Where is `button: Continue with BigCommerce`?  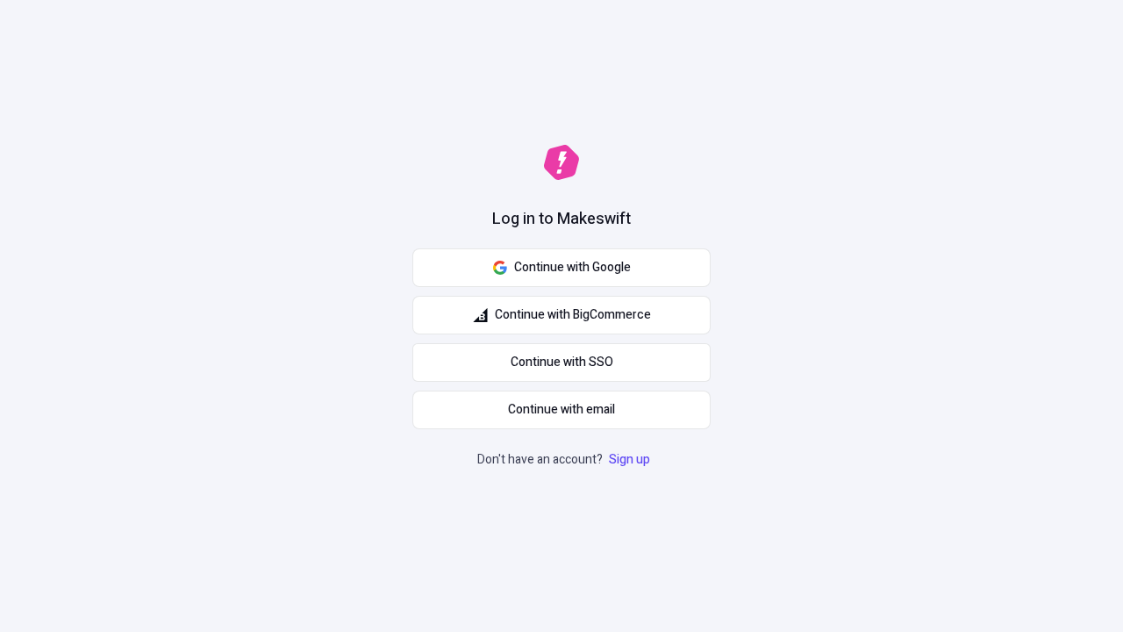
button: Continue with BigCommerce is located at coordinates (561, 315).